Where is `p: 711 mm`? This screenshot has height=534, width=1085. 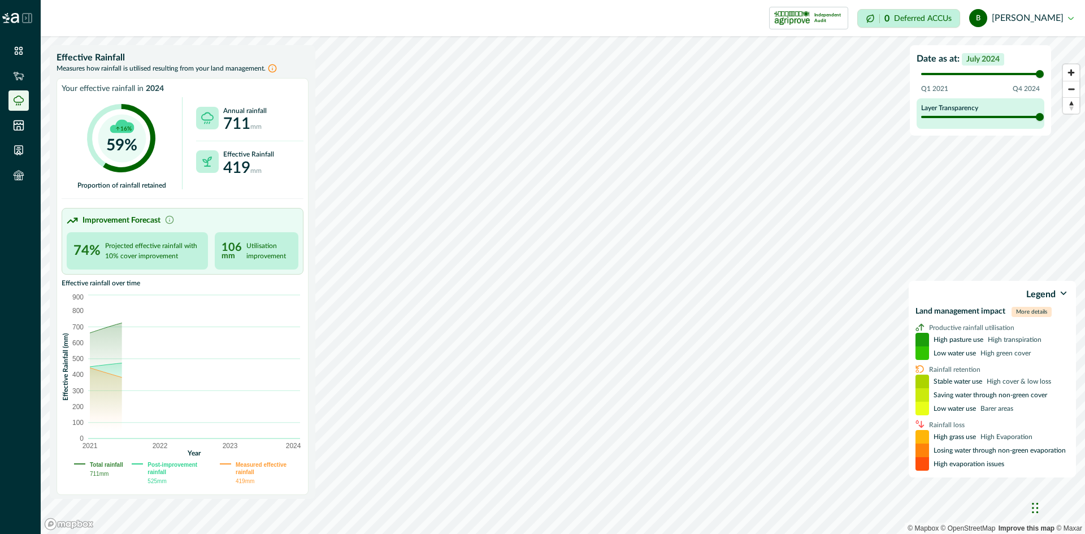
p: 711 mm is located at coordinates (98, 474).